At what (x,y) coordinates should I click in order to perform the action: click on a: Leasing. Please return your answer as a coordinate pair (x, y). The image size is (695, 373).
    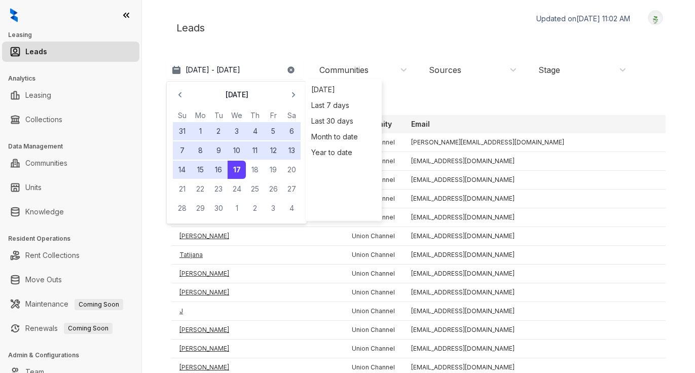
    Looking at the image, I should click on (38, 95).